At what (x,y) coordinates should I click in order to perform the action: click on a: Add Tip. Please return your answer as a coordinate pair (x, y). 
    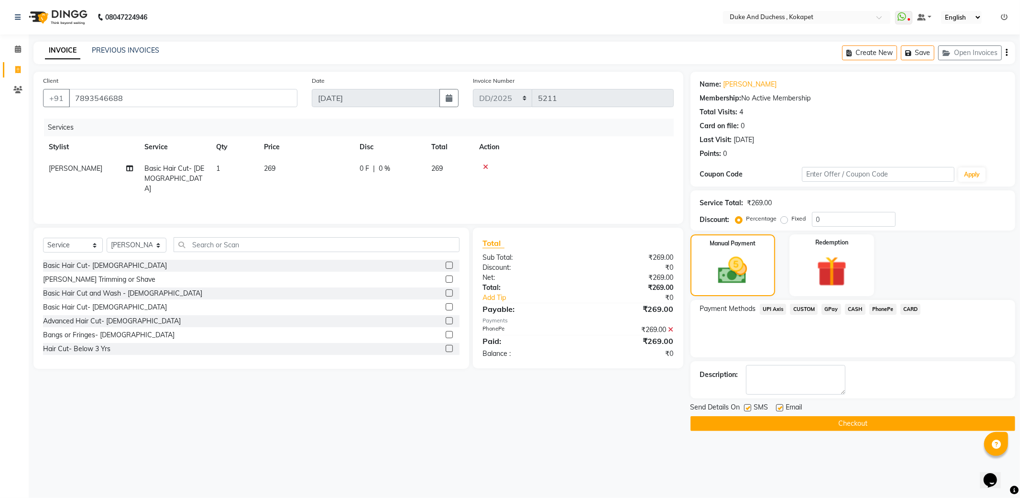
    Looking at the image, I should click on (535, 297).